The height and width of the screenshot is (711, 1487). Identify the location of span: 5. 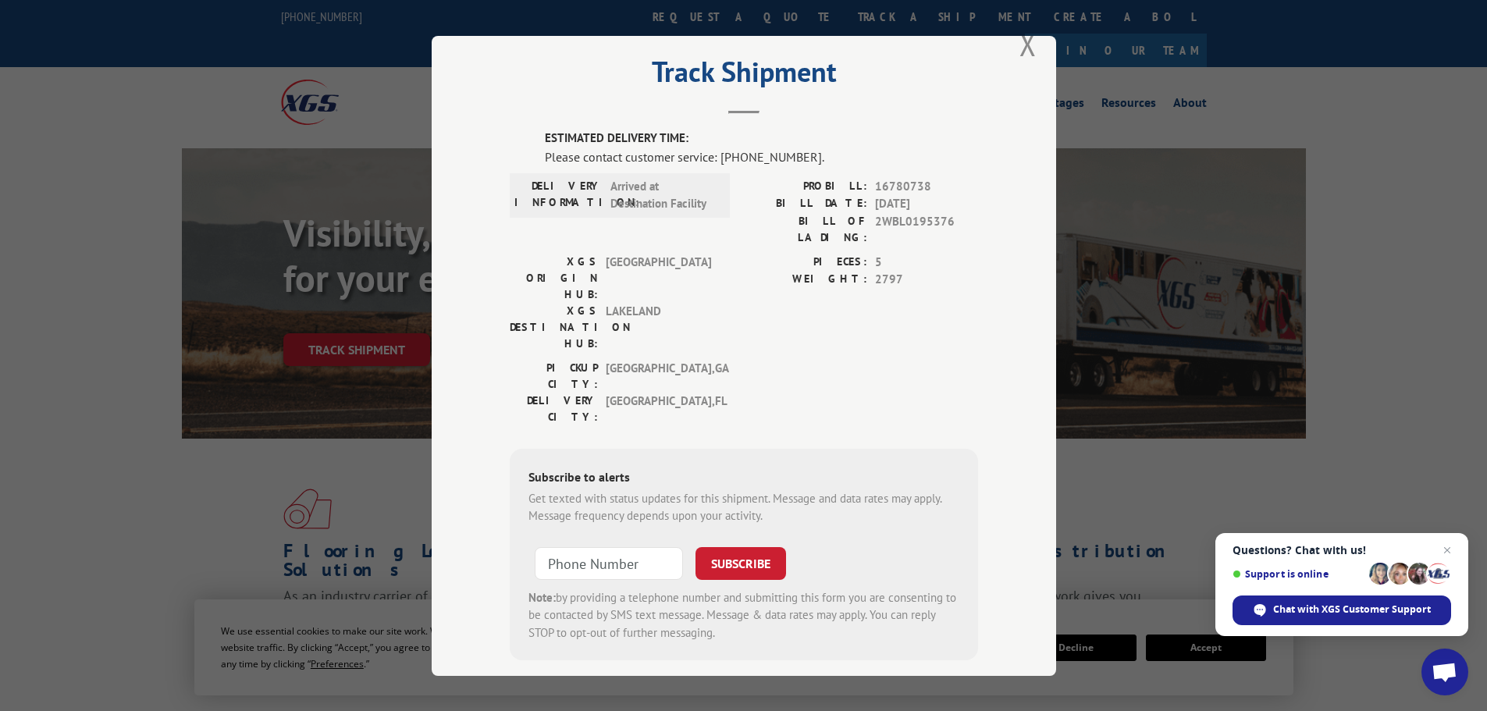
(926, 261).